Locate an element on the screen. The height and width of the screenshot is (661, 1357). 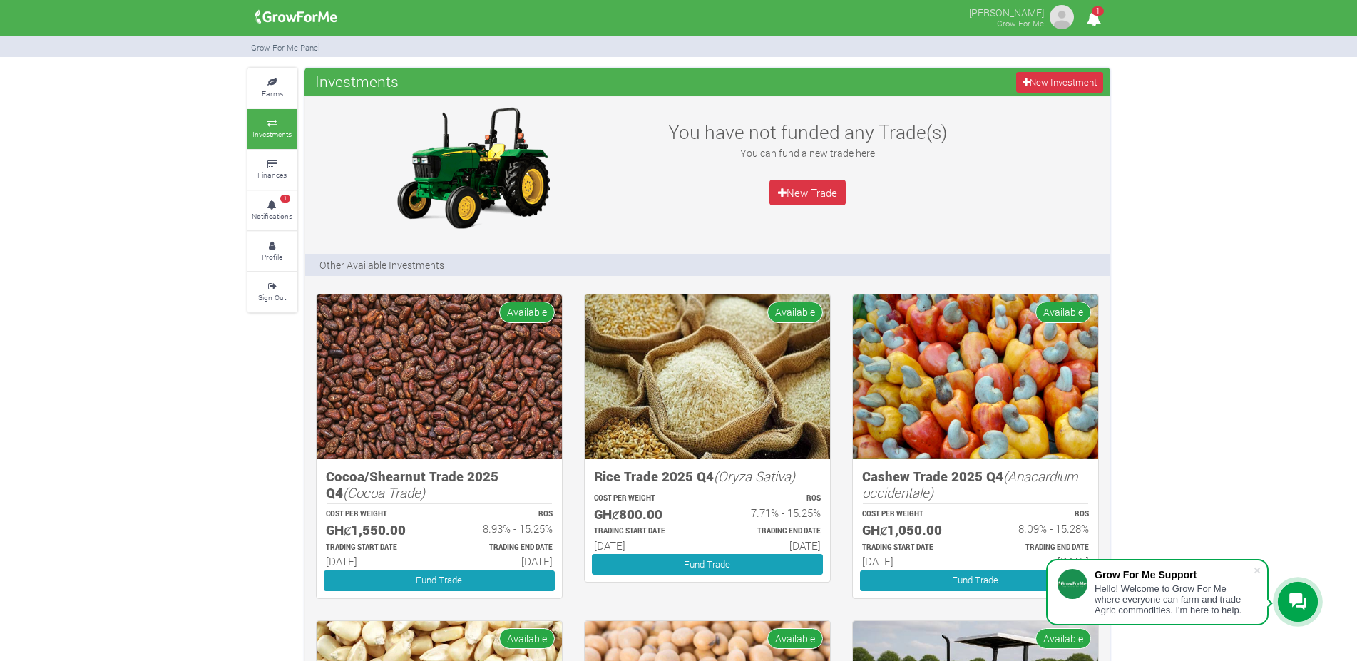
a: Sign Out is located at coordinates (272, 292).